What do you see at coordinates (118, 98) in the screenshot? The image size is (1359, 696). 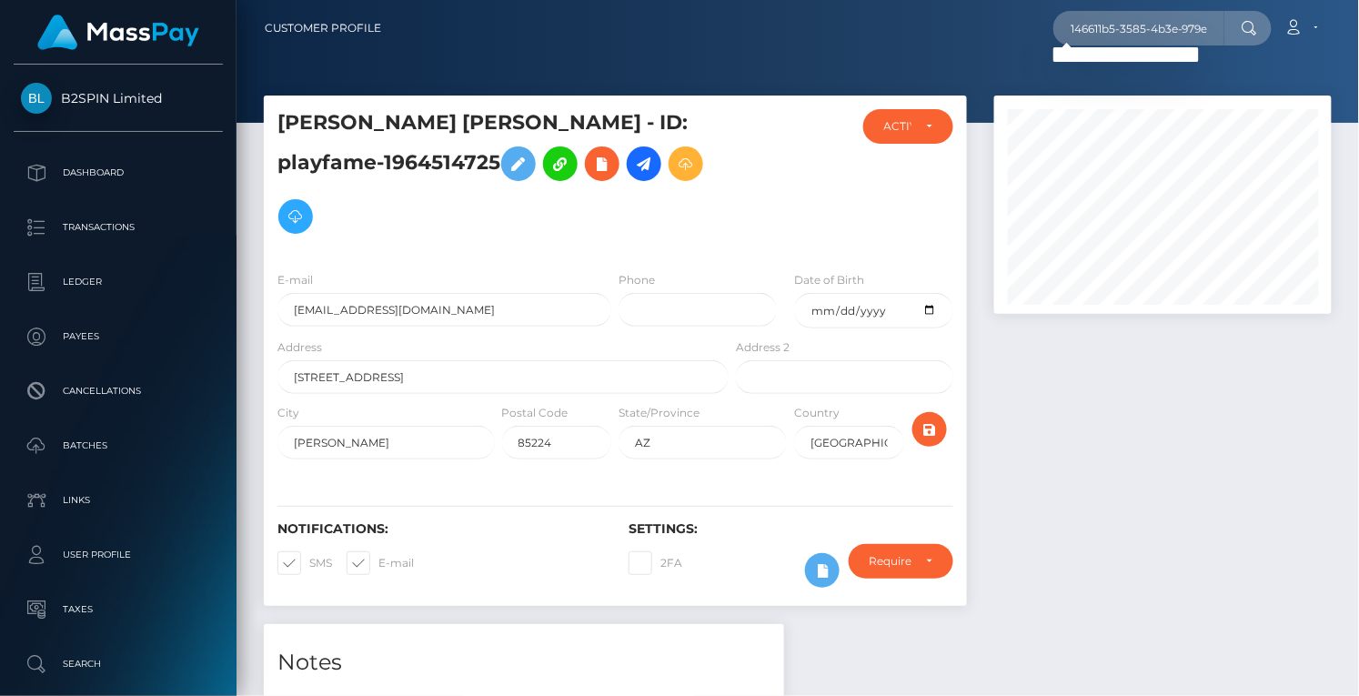 I see `span: B2SPIN Limited` at bounding box center [118, 98].